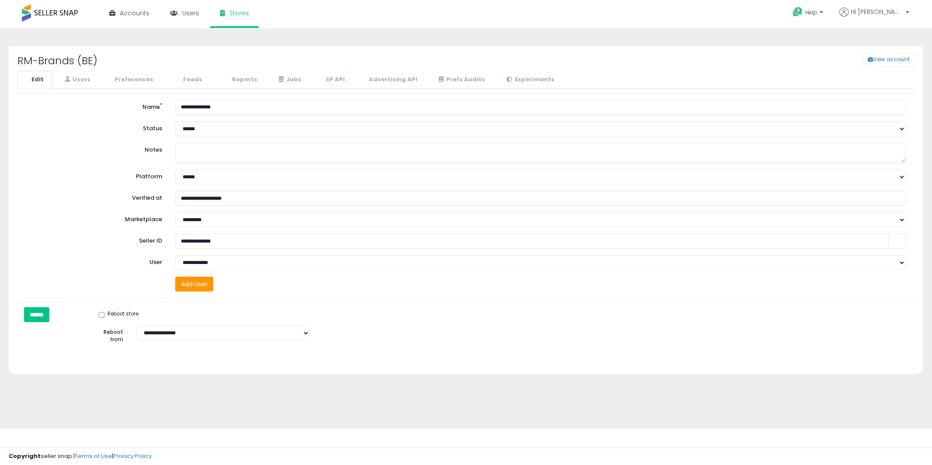 The height and width of the screenshot is (465, 932). Describe the element at coordinates (529, 80) in the screenshot. I see `a: Experiments` at that location.